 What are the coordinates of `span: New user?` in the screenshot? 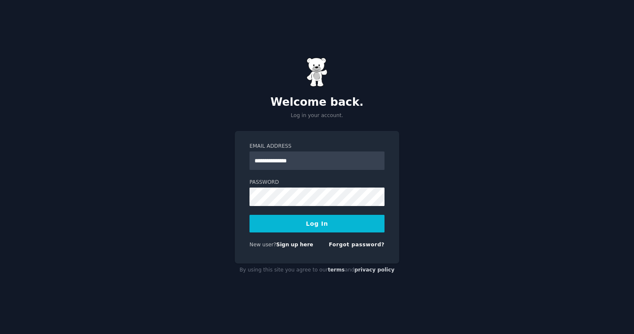 It's located at (263, 245).